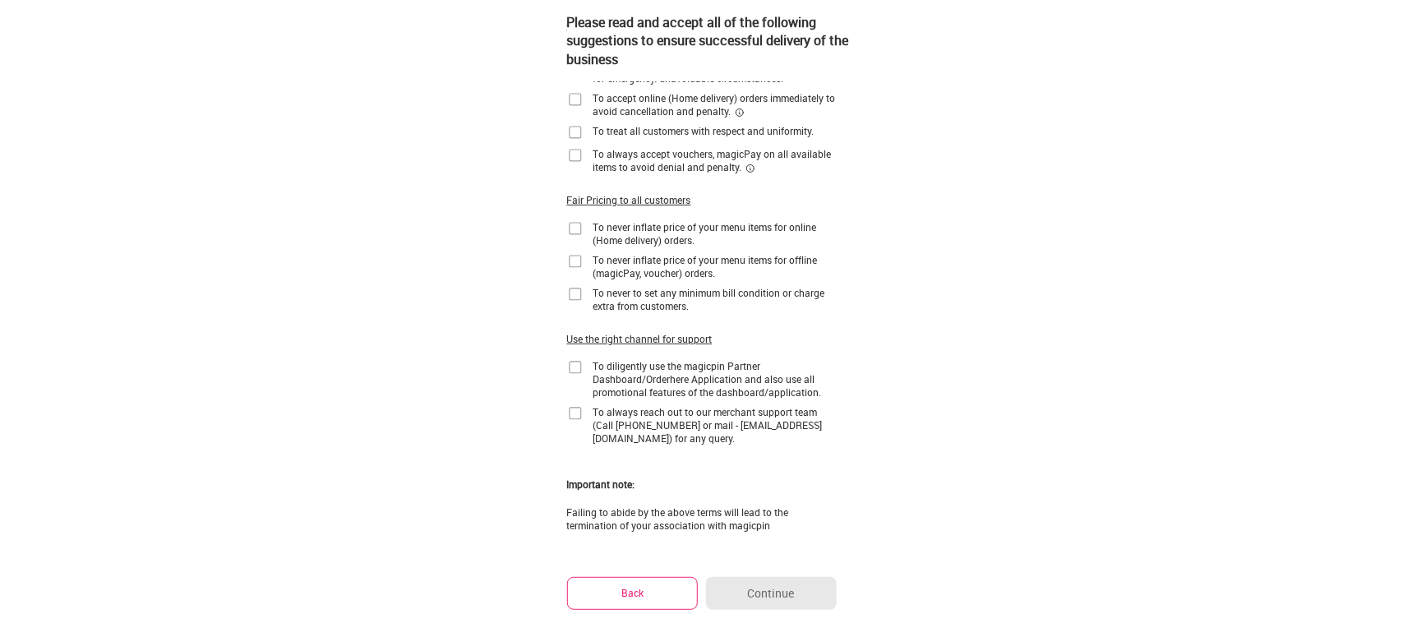 Image resolution: width=1403 pixels, height=623 pixels. Describe the element at coordinates (601, 484) in the screenshot. I see `div: Important note:` at that location.